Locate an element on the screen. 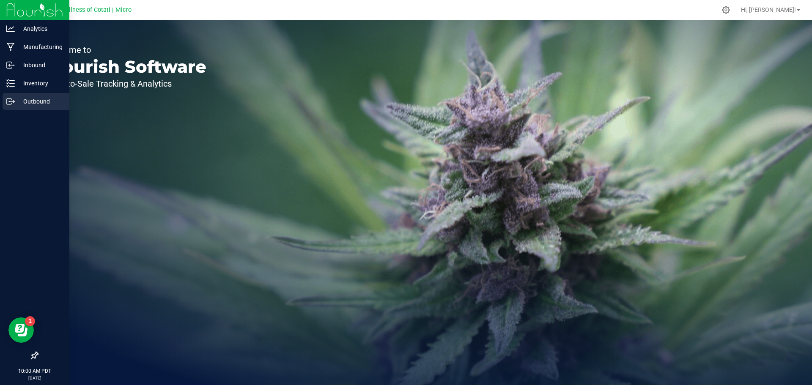 The width and height of the screenshot is (812, 385). p: Seed-to-Sale Tracking & Analytics is located at coordinates (126, 84).